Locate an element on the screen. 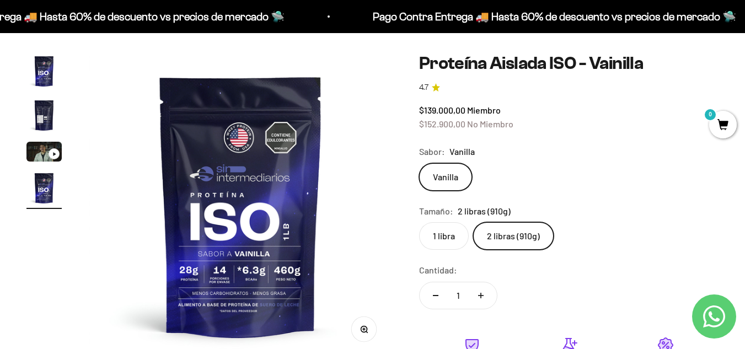 This screenshot has width=745, height=349. button: Ir al artículo 1 is located at coordinates (44, 73).